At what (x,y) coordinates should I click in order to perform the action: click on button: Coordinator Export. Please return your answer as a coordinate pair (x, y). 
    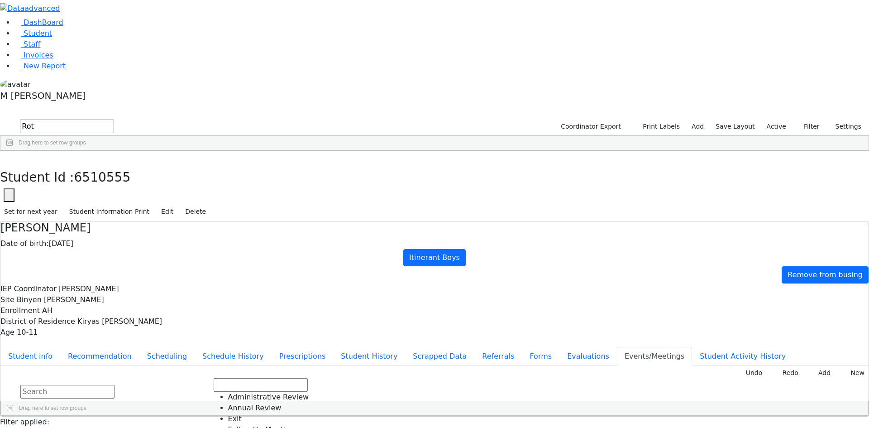
    Looking at the image, I should click on (590, 126).